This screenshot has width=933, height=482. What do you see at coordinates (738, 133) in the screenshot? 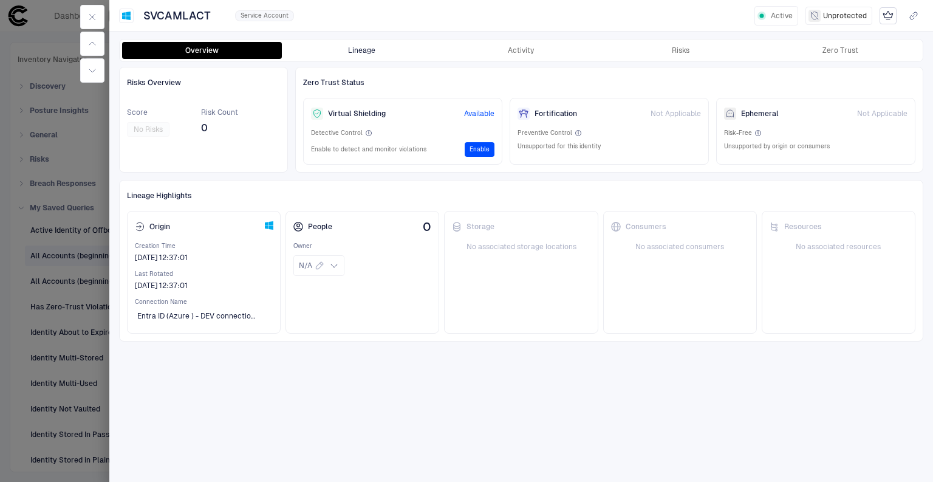
I see `span: Risk-Free` at bounding box center [738, 133].